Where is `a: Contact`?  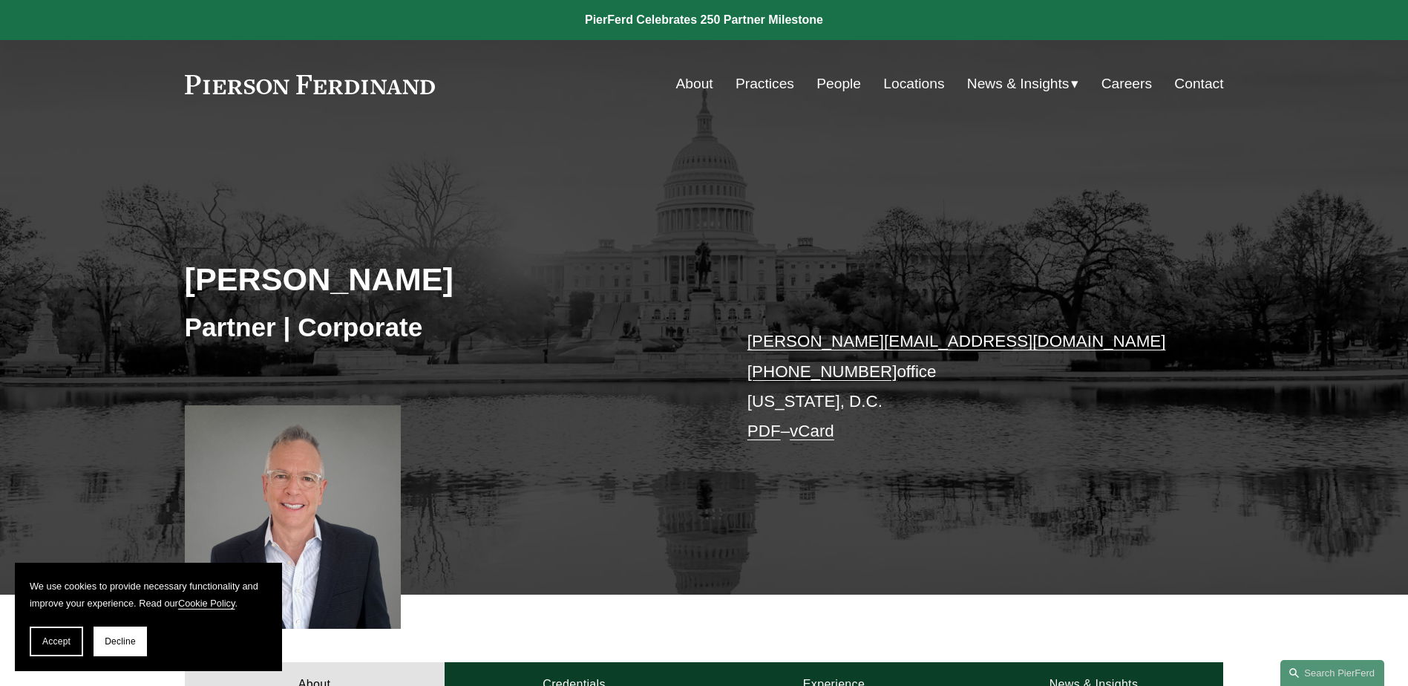 a: Contact is located at coordinates (1199, 84).